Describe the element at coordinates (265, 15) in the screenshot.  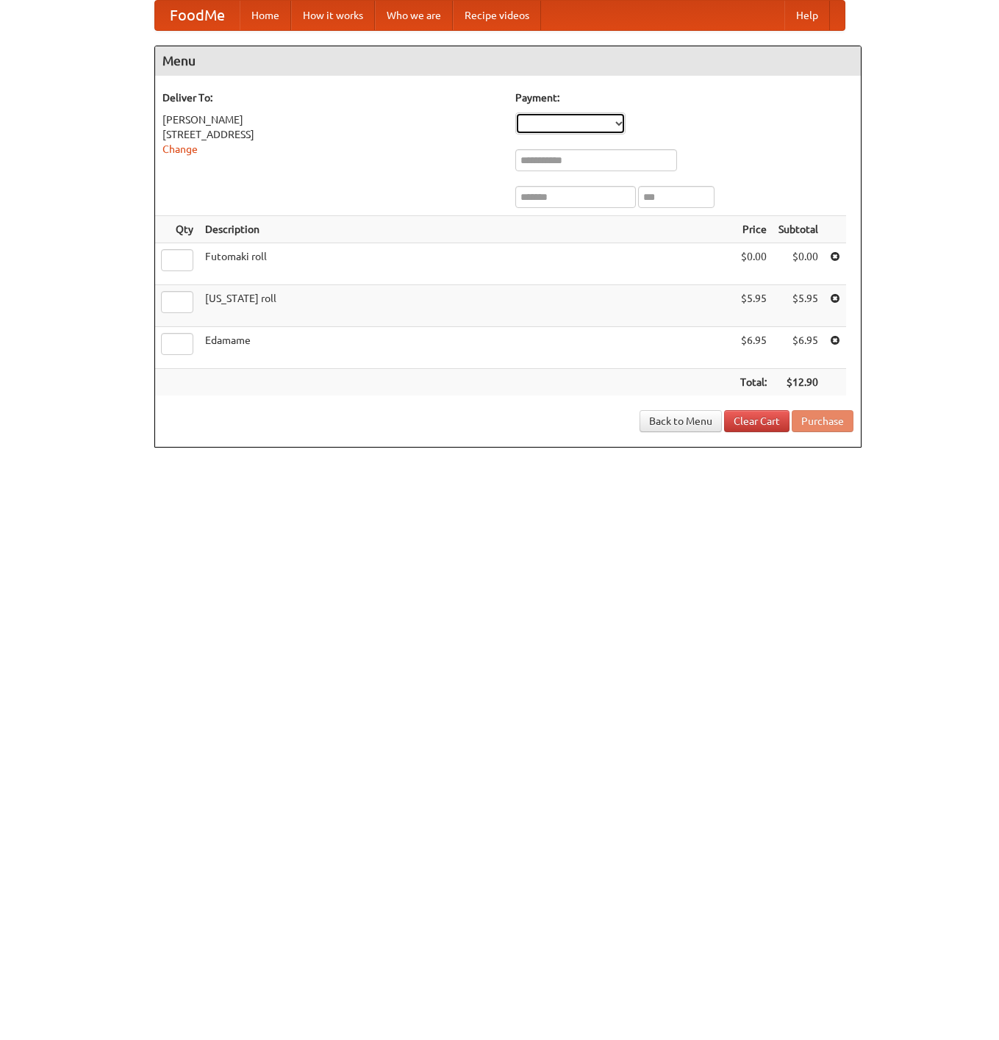
I see `a: Home` at that location.